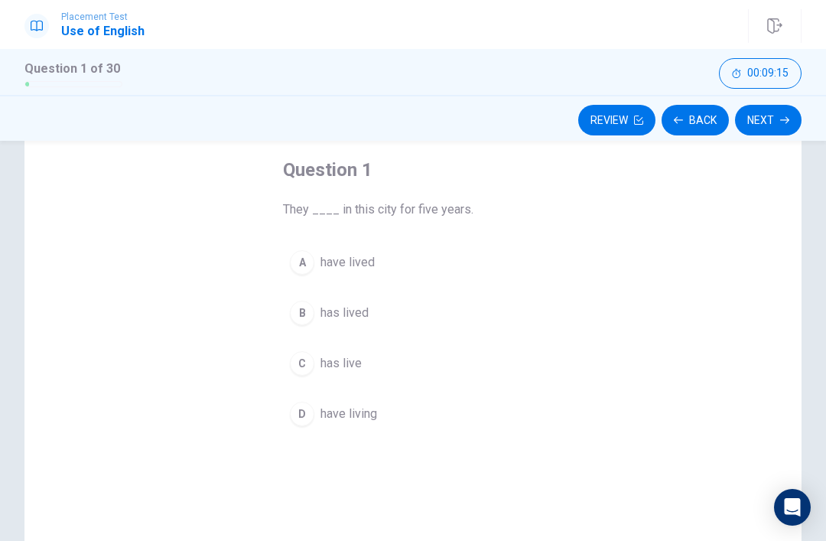  I want to click on button: Back, so click(696, 120).